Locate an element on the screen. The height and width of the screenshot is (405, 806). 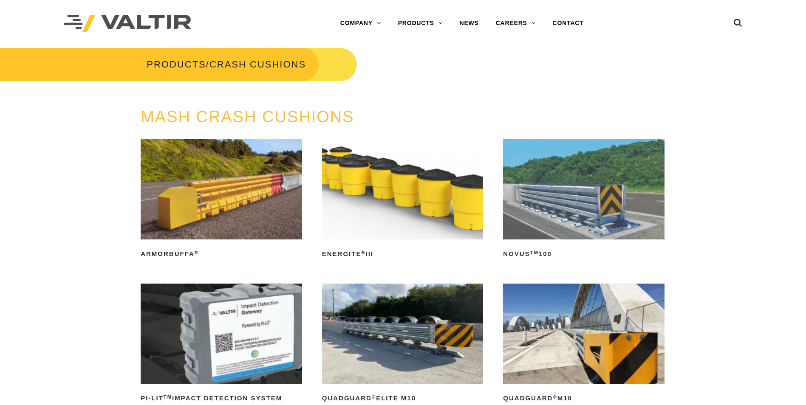
a: CONTACT is located at coordinates (568, 23).